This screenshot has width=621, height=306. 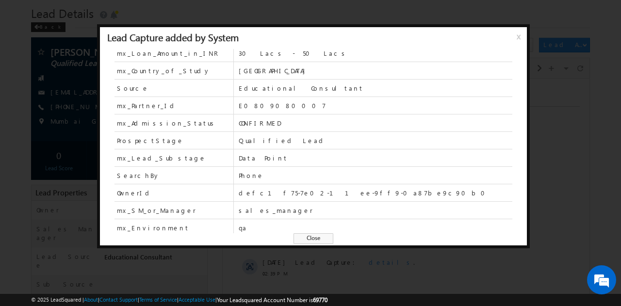 What do you see at coordinates (197, 299) in the screenshot?
I see `a: Acceptable Use` at bounding box center [197, 299].